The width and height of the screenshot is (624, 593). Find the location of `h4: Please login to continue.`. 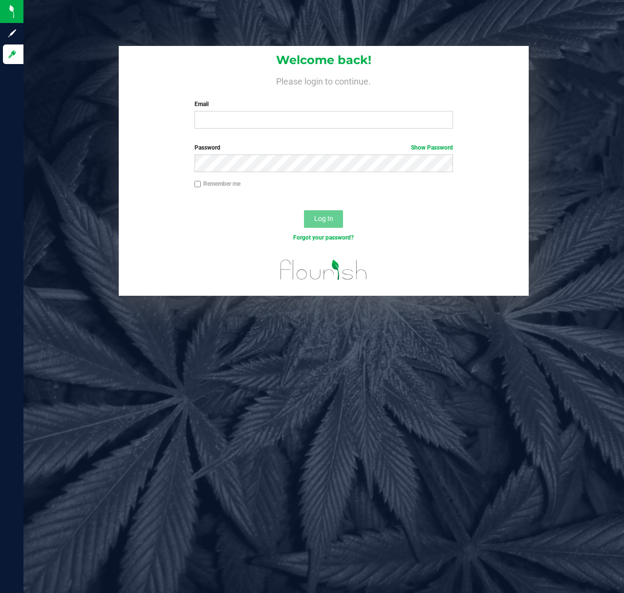

h4: Please login to continue. is located at coordinates (324, 80).